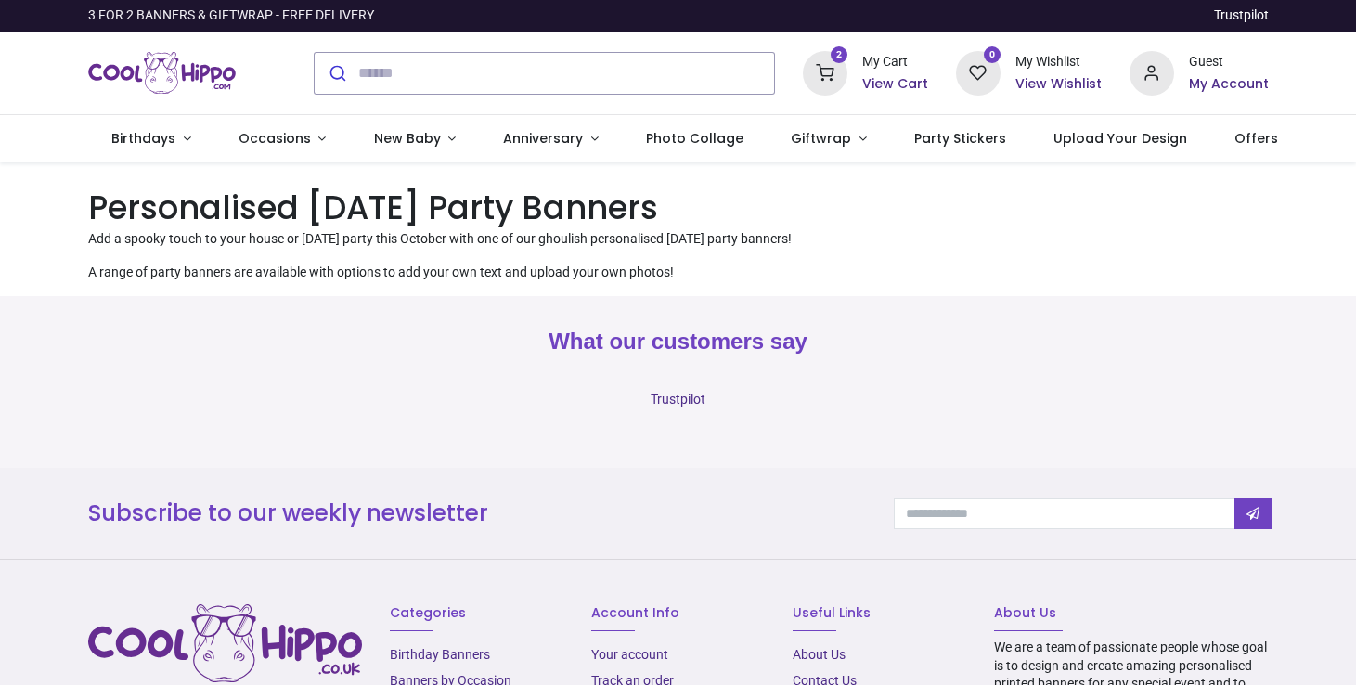 Image resolution: width=1356 pixels, height=685 pixels. I want to click on h2: What our customers say, so click(678, 341).